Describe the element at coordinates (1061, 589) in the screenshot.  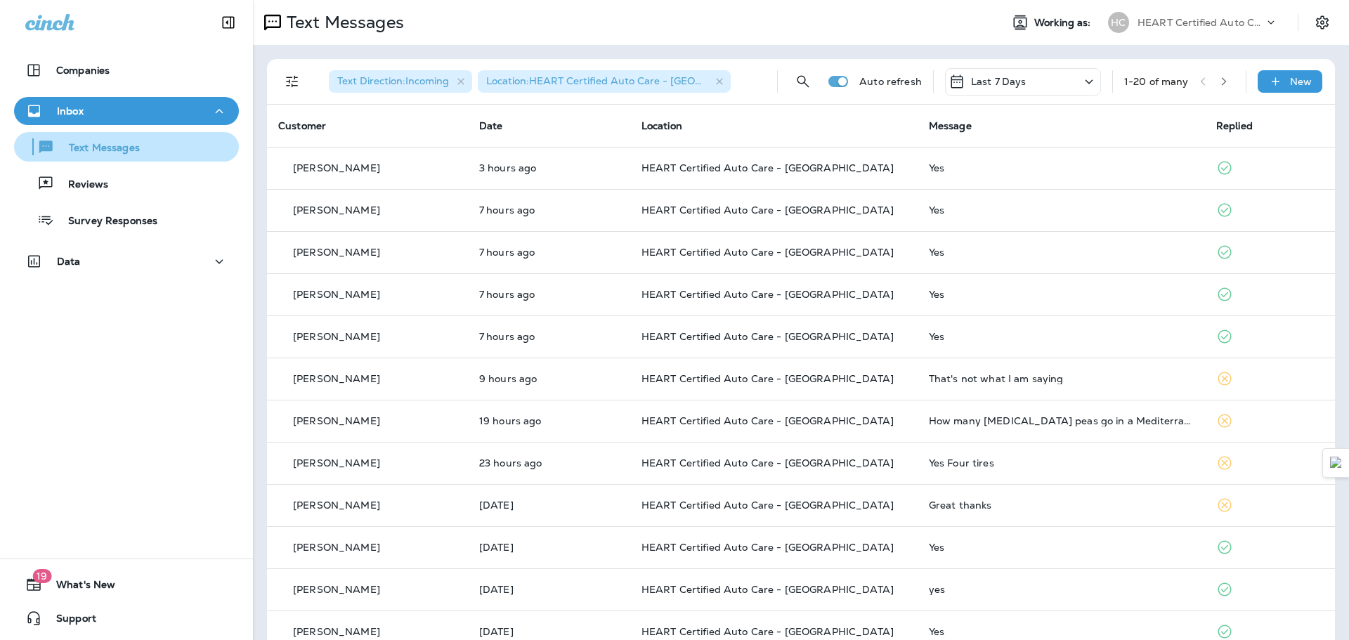
I see `div: yes` at that location.